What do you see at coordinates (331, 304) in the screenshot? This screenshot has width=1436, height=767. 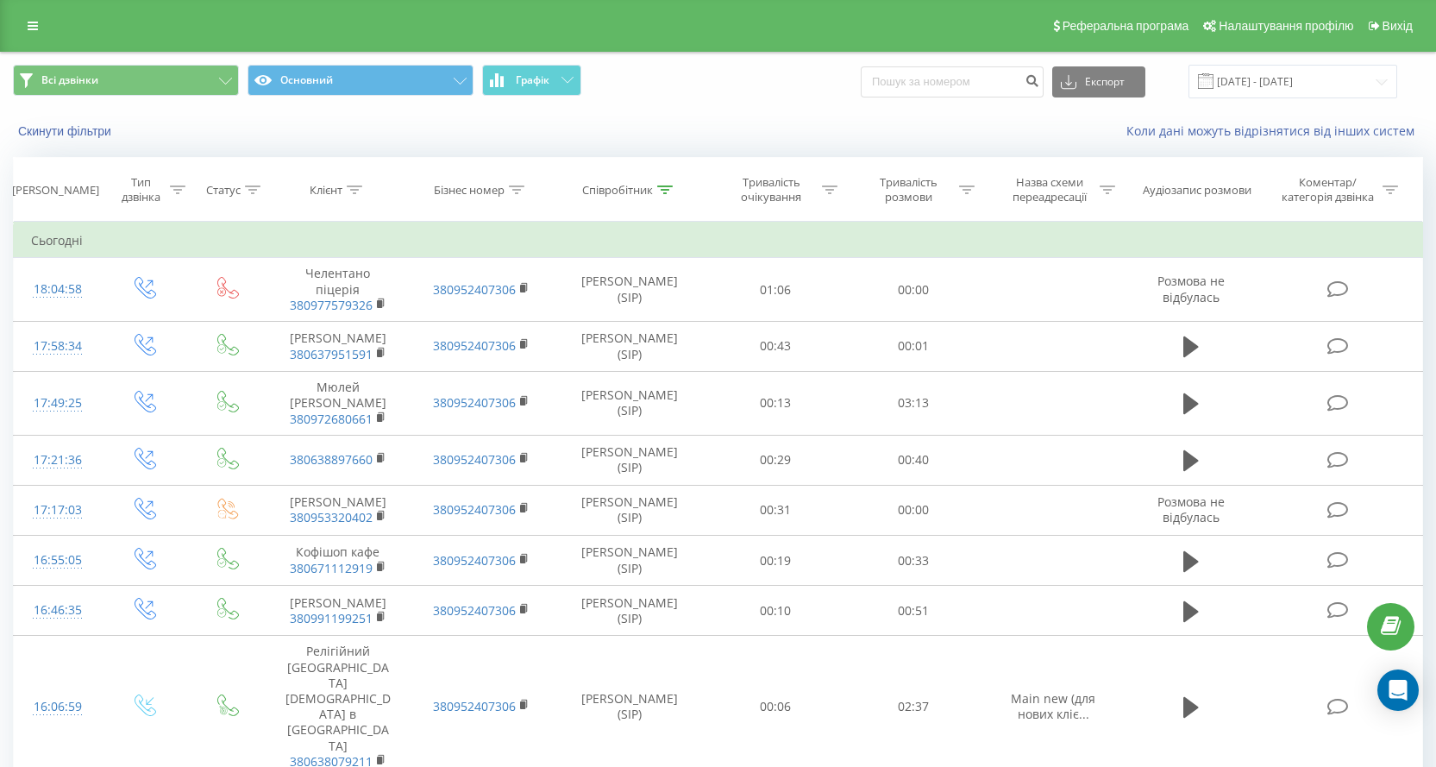 I see `a: 380977579326` at bounding box center [331, 304].